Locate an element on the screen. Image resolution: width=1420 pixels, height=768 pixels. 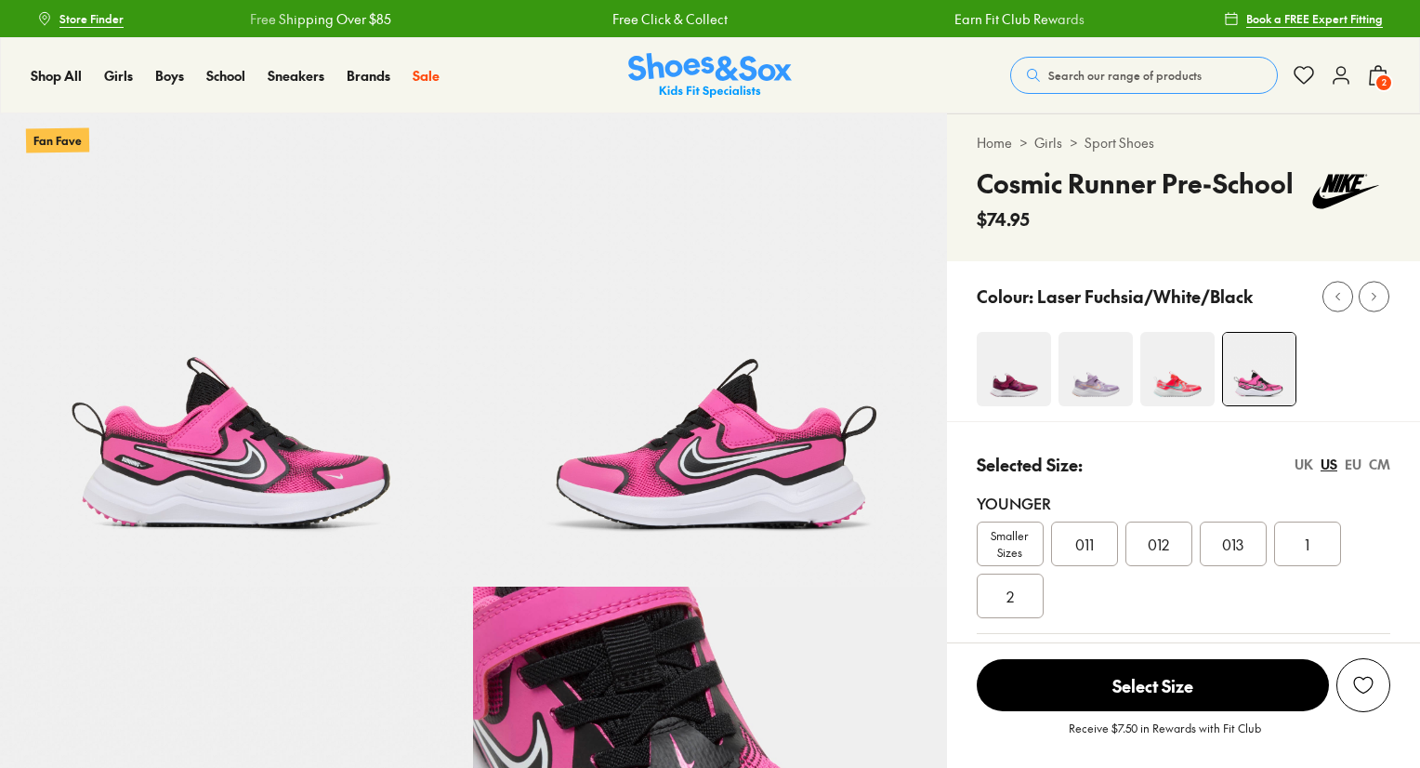
span: Sale is located at coordinates (426, 75).